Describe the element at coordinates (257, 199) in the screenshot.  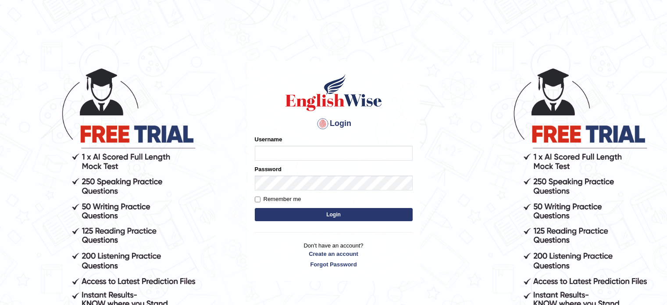
I see `input: Remember me` at that location.